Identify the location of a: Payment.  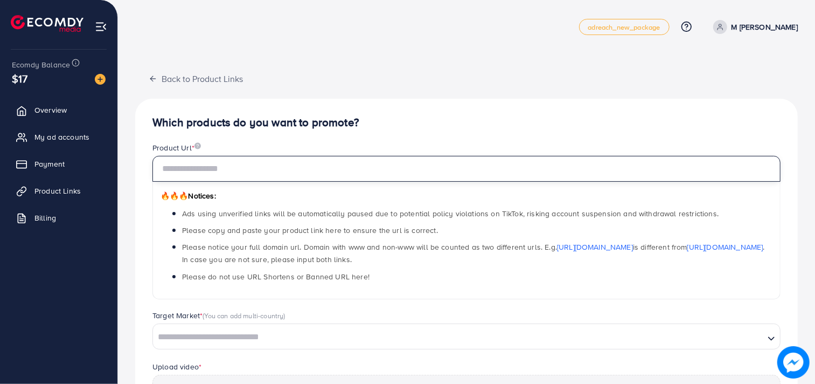
(59, 164).